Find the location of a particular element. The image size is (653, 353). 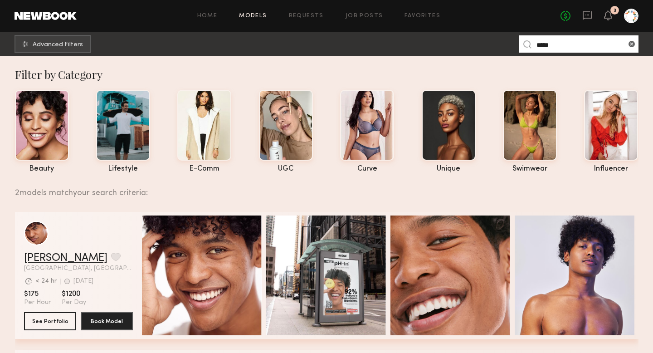

div: Filter by Category is located at coordinates (327, 74).